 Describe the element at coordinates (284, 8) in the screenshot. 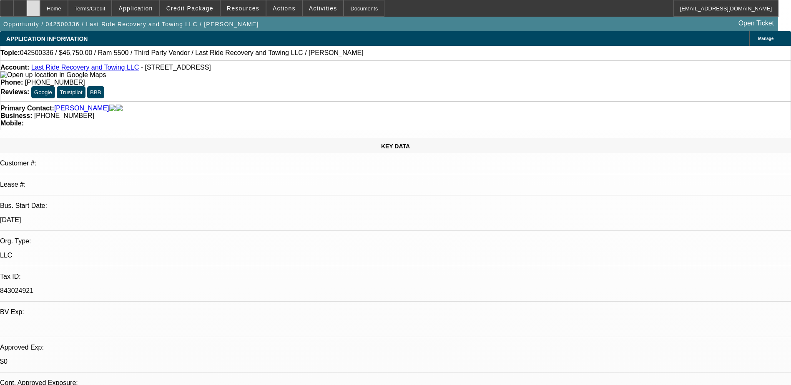

I see `button: Actions` at that location.